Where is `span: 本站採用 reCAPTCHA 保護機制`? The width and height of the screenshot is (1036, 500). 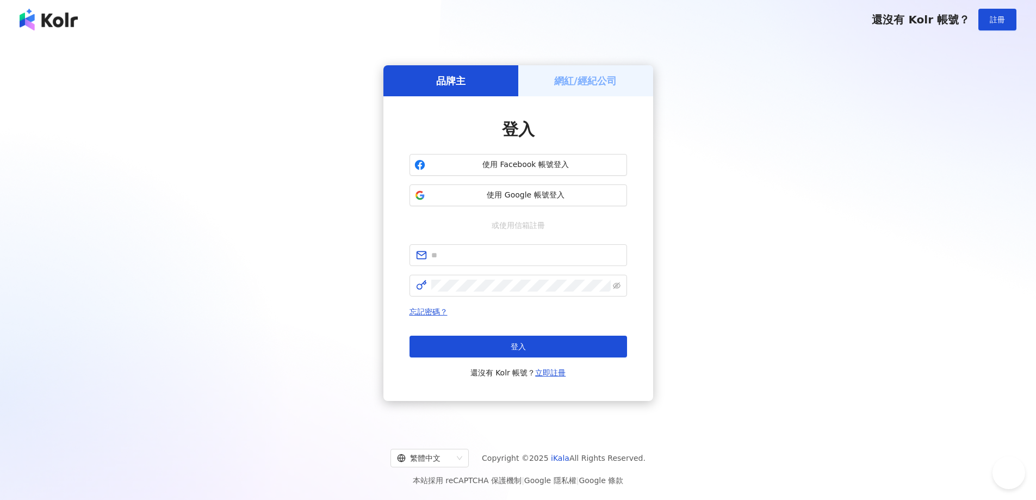 span: 本站採用 reCAPTCHA 保護機制 is located at coordinates (518, 480).